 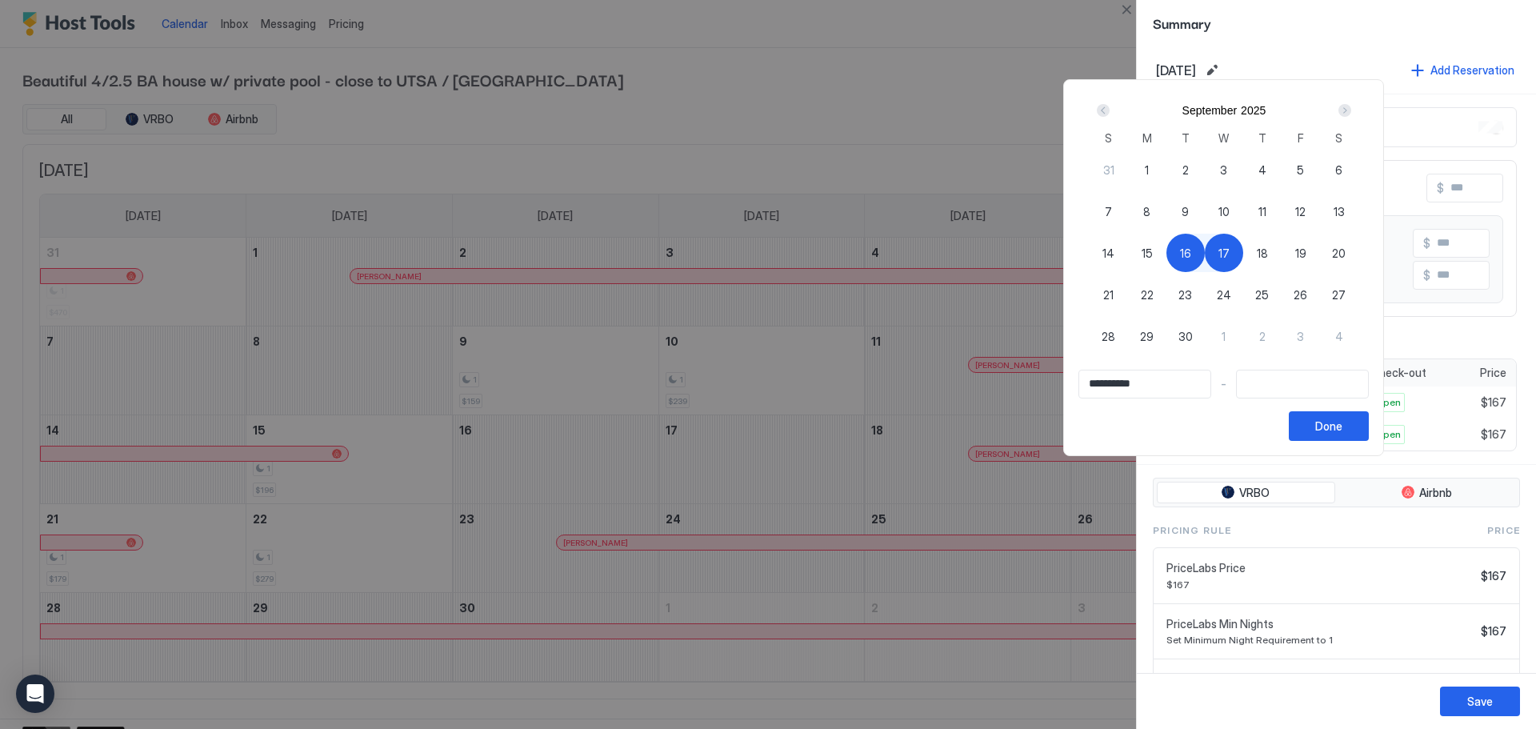 What do you see at coordinates (1108, 294) in the screenshot?
I see `span: 21` at bounding box center [1108, 294].